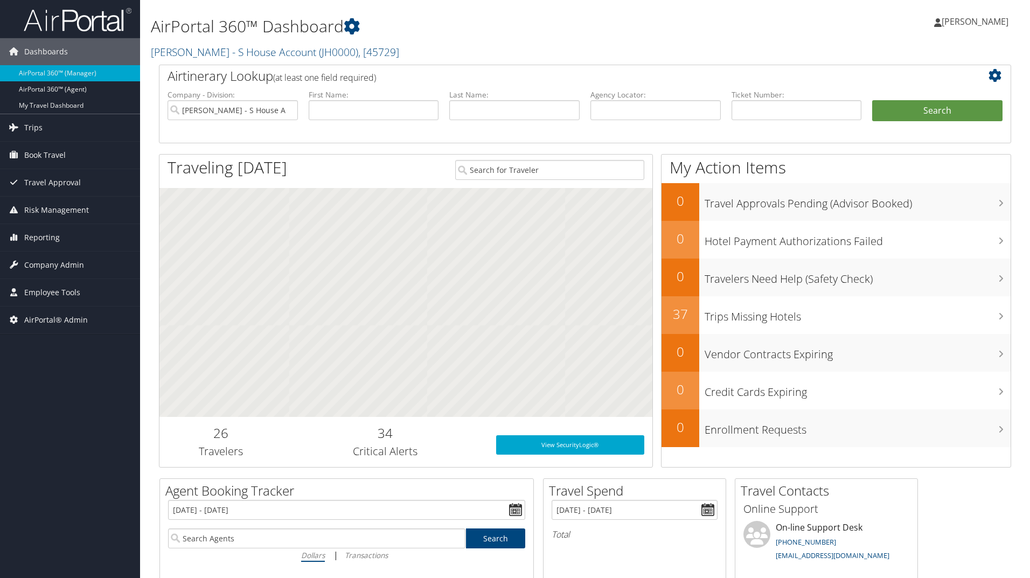 Image resolution: width=1030 pixels, height=578 pixels. What do you see at coordinates (634, 534) in the screenshot?
I see `h6: Total` at bounding box center [634, 534].